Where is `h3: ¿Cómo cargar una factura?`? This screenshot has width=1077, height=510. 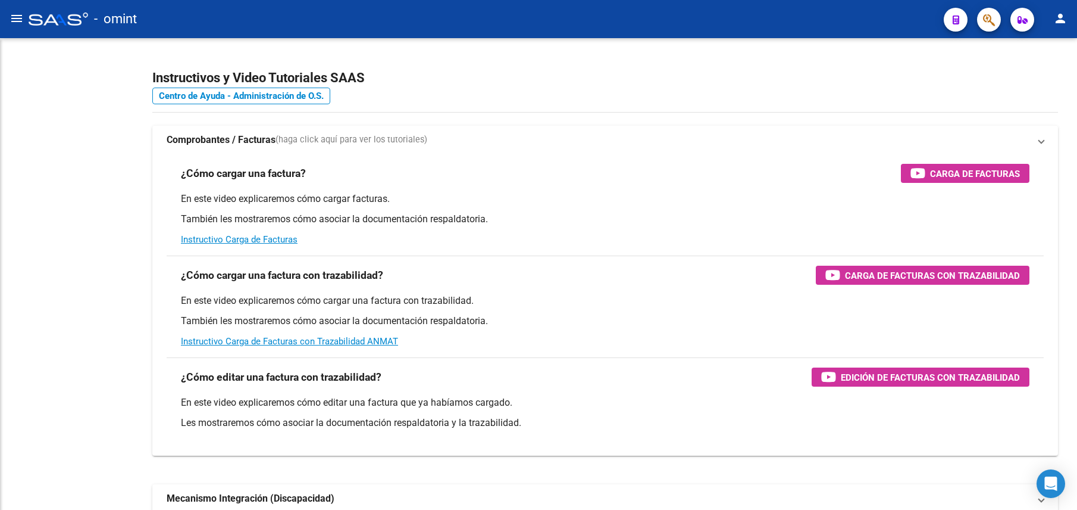
h3: ¿Cómo cargar una factura? is located at coordinates (243, 173).